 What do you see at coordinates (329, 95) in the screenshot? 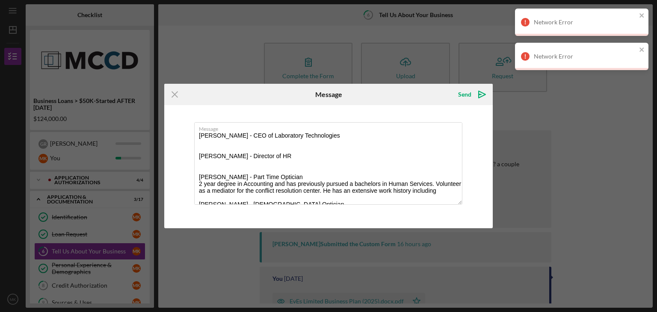
I see `h6: Message` at bounding box center [329, 95].